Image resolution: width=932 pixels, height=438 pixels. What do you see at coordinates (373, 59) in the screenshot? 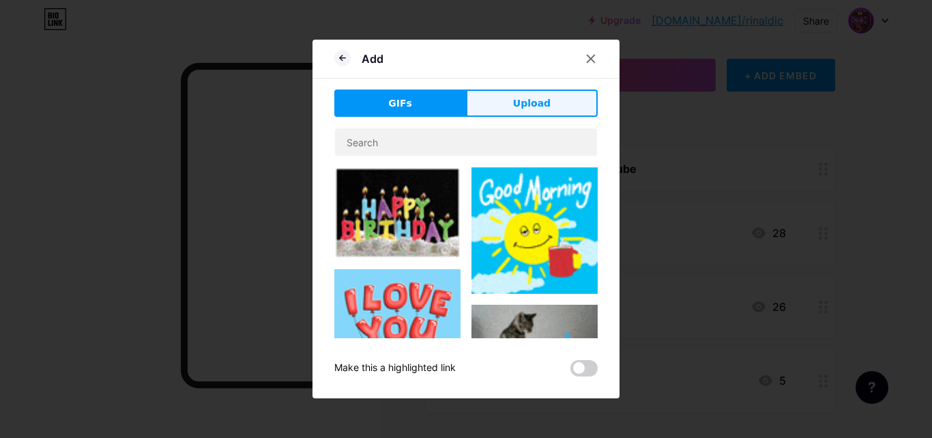
I see `div: Add` at bounding box center [373, 59].